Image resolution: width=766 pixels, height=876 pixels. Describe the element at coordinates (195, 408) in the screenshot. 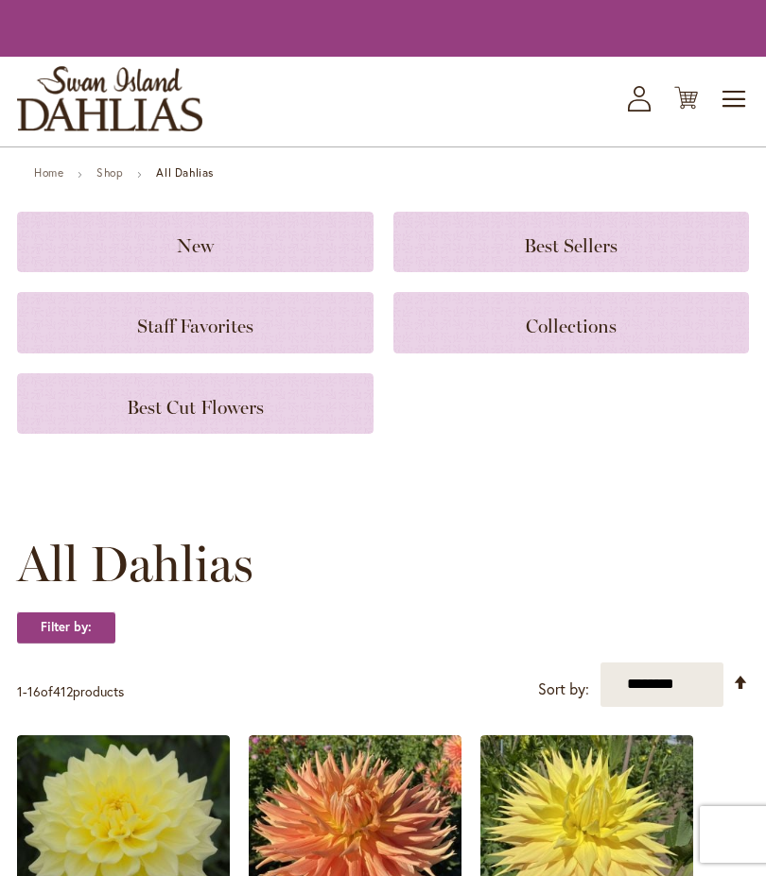

I see `span: Best Cut Flowers` at that location.